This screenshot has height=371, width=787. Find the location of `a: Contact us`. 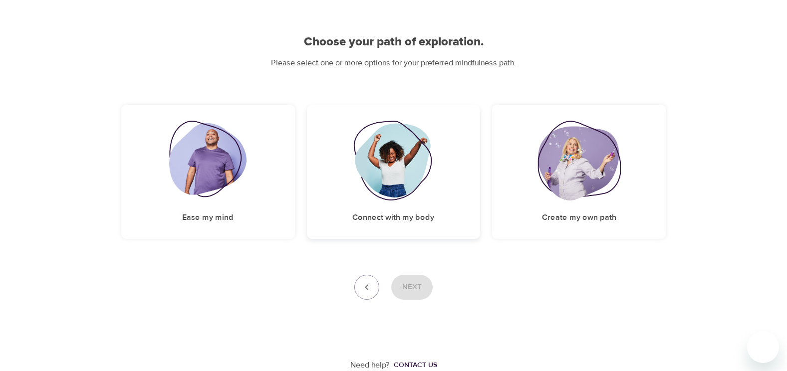

a: Contact us is located at coordinates (413, 365).